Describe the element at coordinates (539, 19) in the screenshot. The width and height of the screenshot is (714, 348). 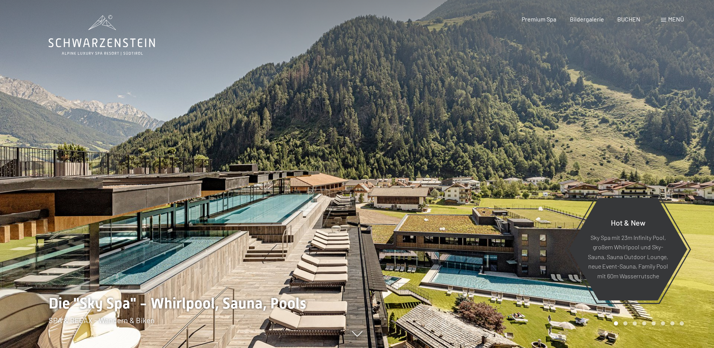
I see `span: Premium Spa` at that location.